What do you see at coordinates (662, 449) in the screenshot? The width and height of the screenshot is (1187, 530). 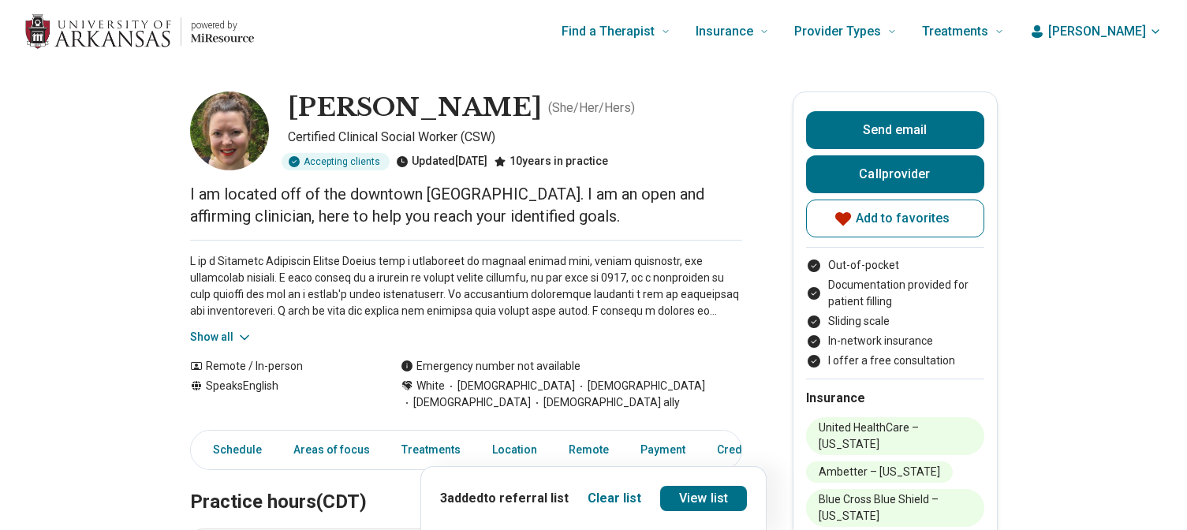 I see `a: Payment` at bounding box center [662, 449].